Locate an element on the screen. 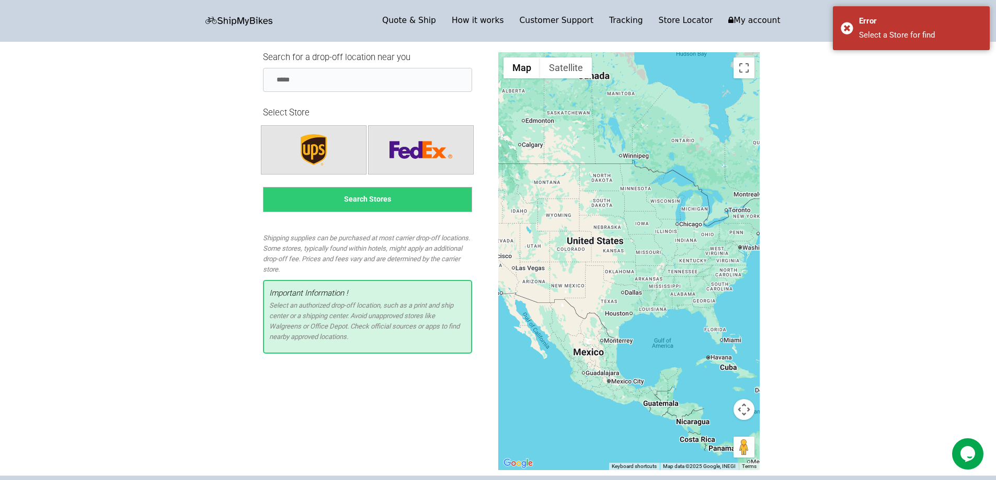 The image size is (996, 480). button: Show satellite imagery is located at coordinates (566, 68).